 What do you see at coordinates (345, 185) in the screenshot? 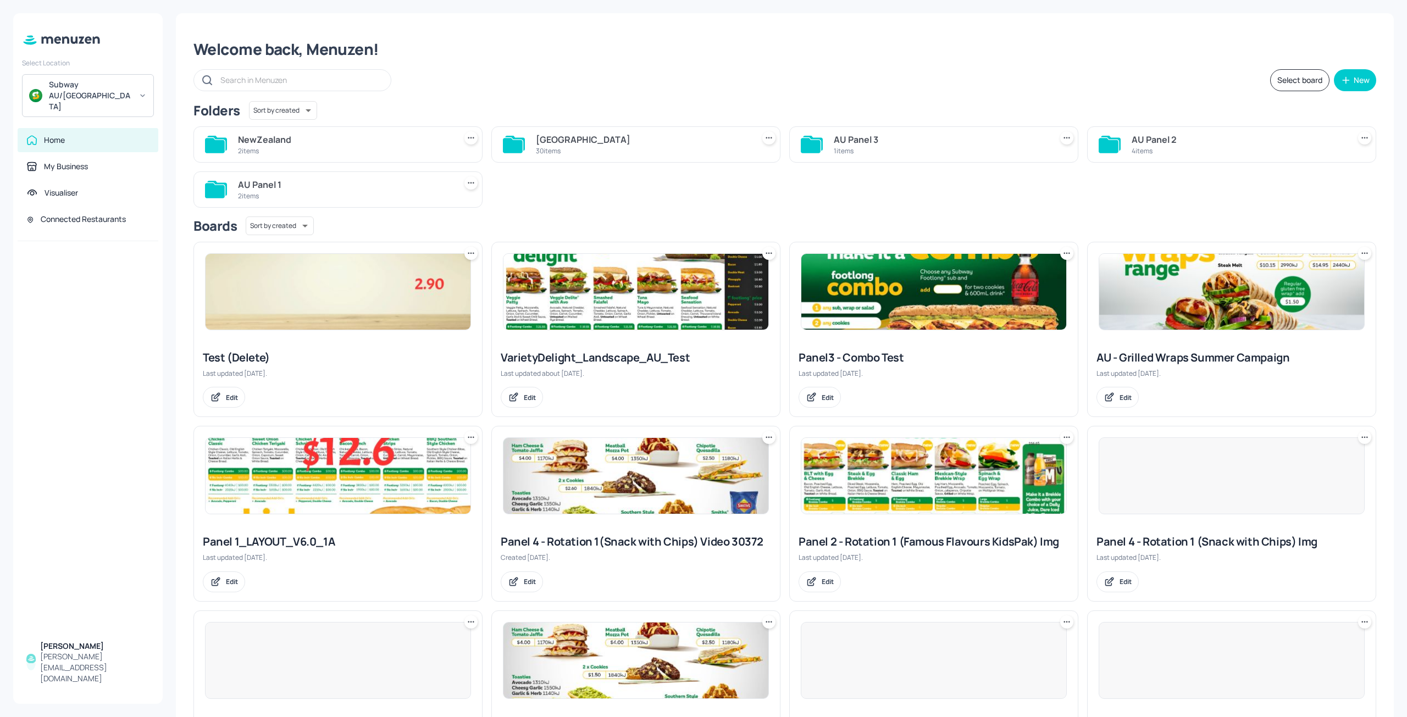
I see `div: AU Panel 1` at bounding box center [345, 185].